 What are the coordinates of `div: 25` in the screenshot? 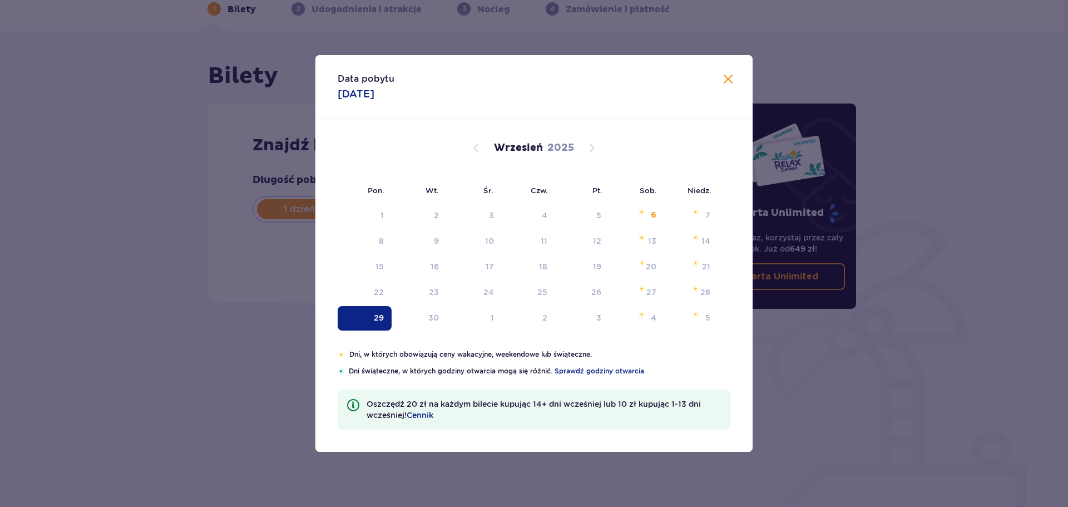 It's located at (543, 292).